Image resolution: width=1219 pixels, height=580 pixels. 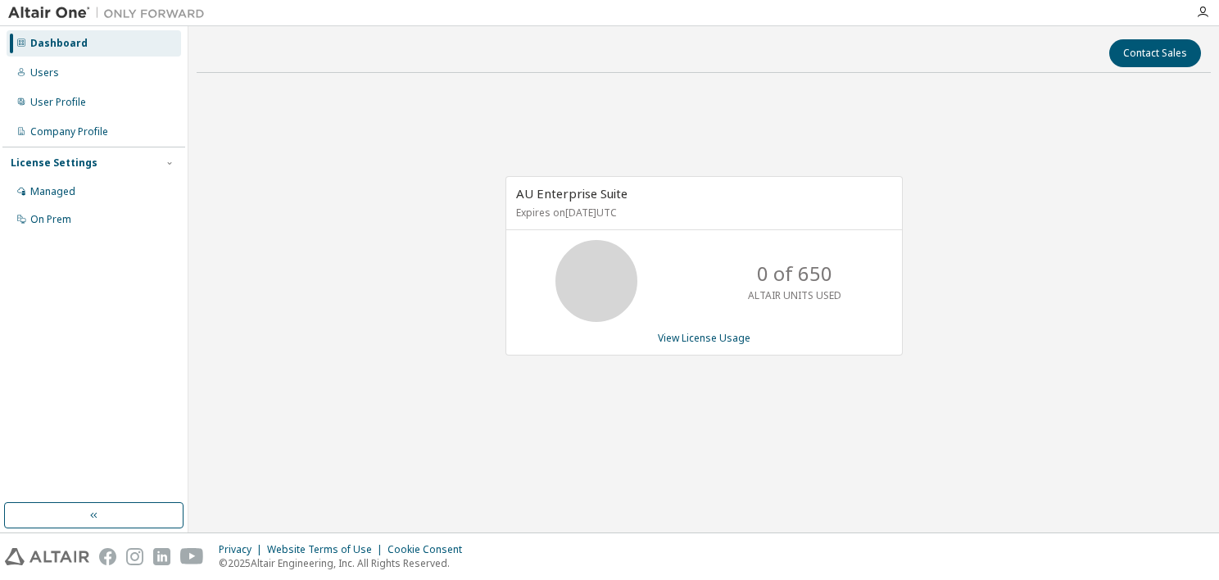 What do you see at coordinates (327, 550) in the screenshot?
I see `div: Website Terms of Use` at bounding box center [327, 550].